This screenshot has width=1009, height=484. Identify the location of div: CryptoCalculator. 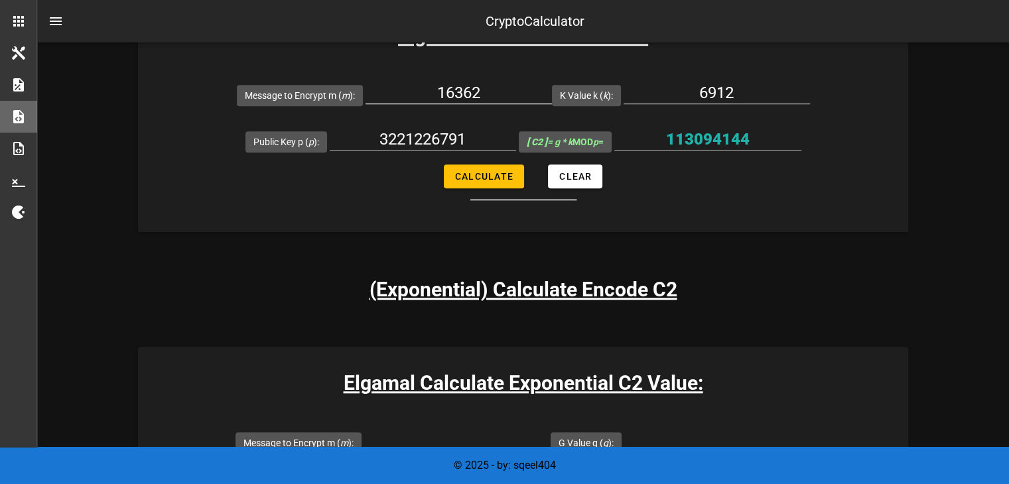
(535, 21).